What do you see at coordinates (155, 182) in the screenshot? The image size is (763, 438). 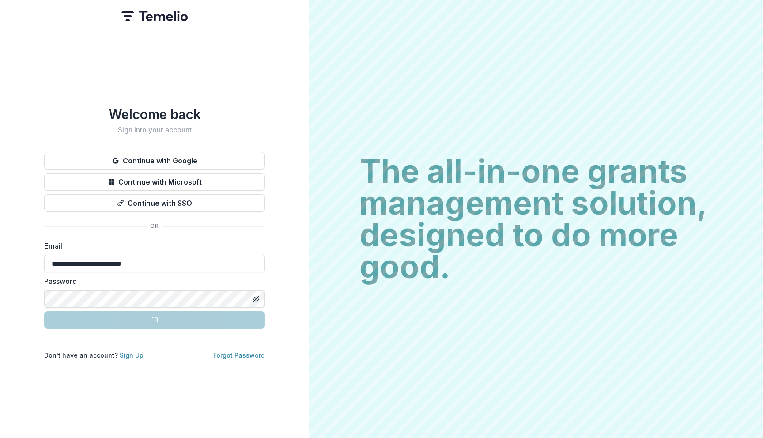 I see `button: Continue with Microsoft` at bounding box center [155, 182].